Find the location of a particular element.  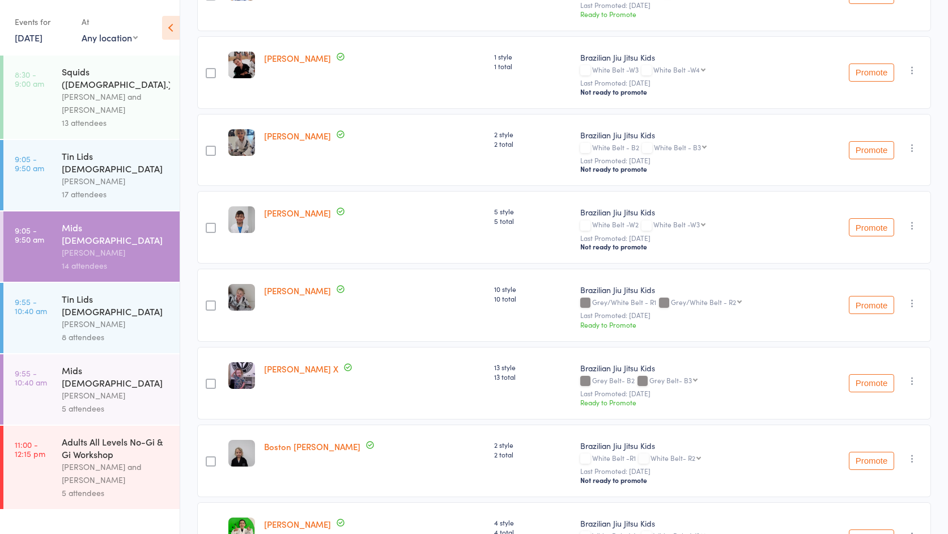

div: White Belt -R1 is located at coordinates (695, 458).